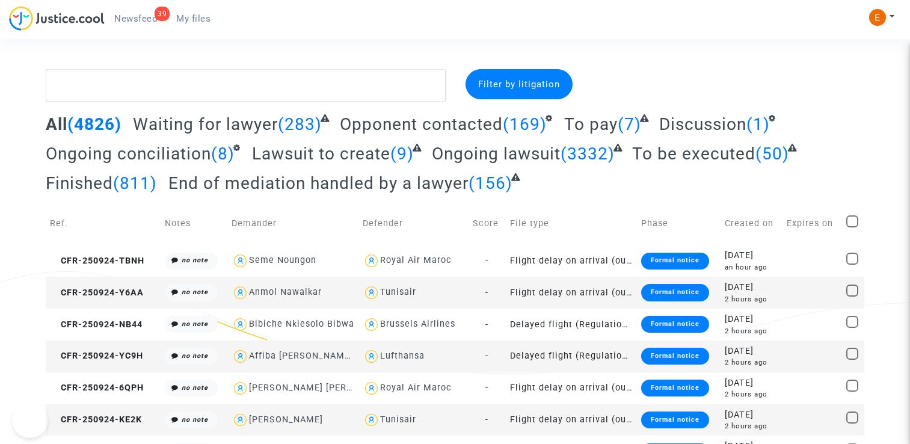 The height and width of the screenshot is (444, 910). I want to click on span: (50), so click(772, 153).